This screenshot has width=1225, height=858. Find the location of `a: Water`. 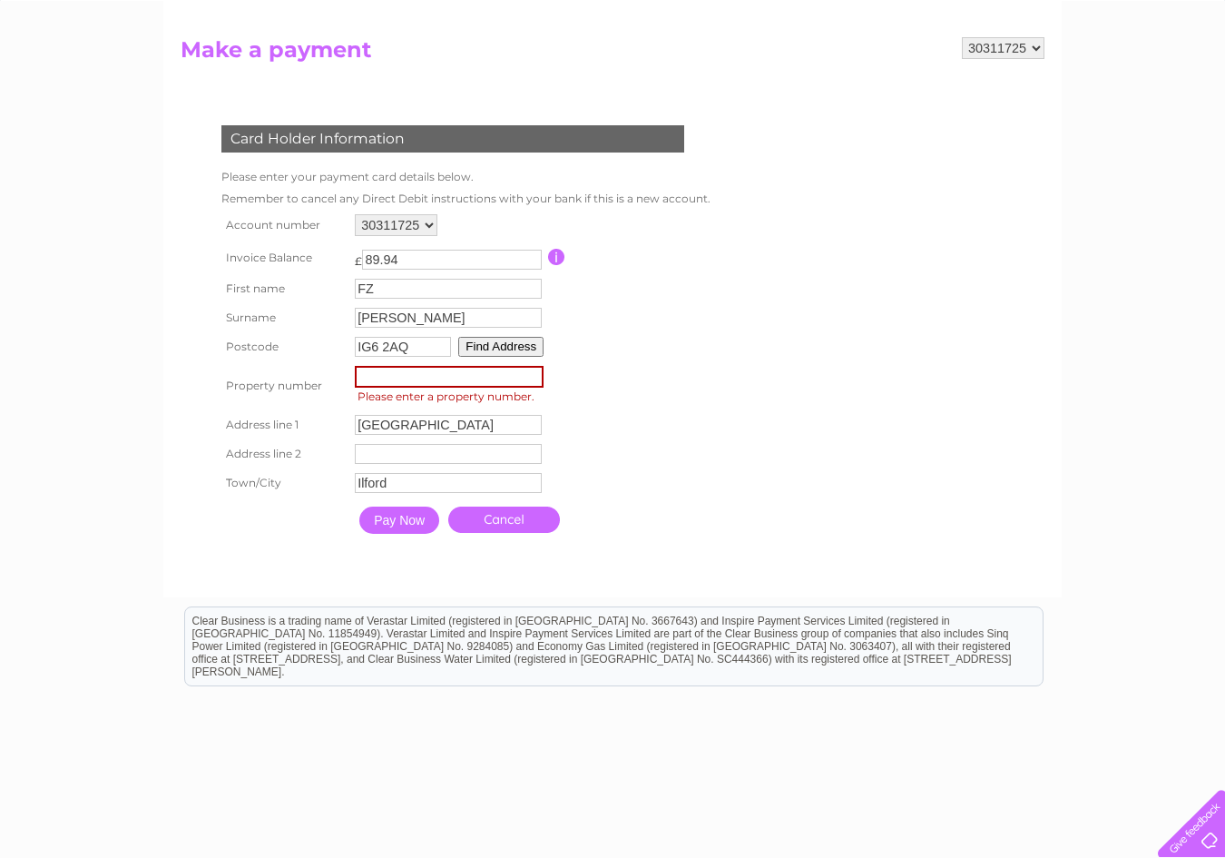

a: Water is located at coordinates (923, 84).